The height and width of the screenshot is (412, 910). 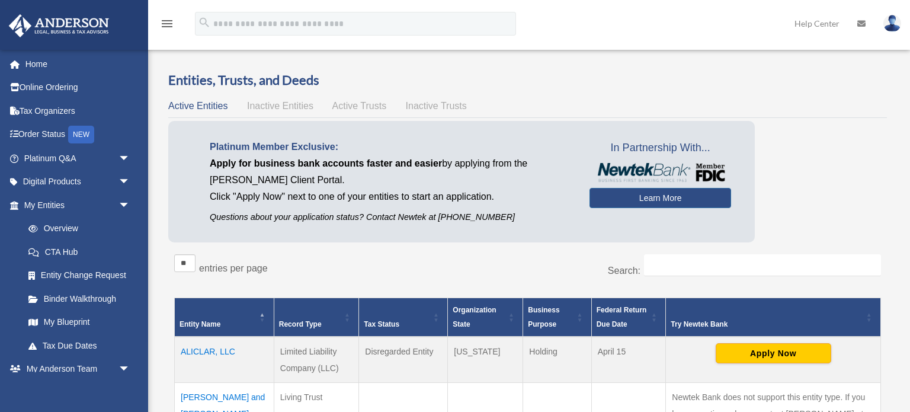 I want to click on p: Click "Apply Now" next to one of your entities to start an application., so click(x=390, y=197).